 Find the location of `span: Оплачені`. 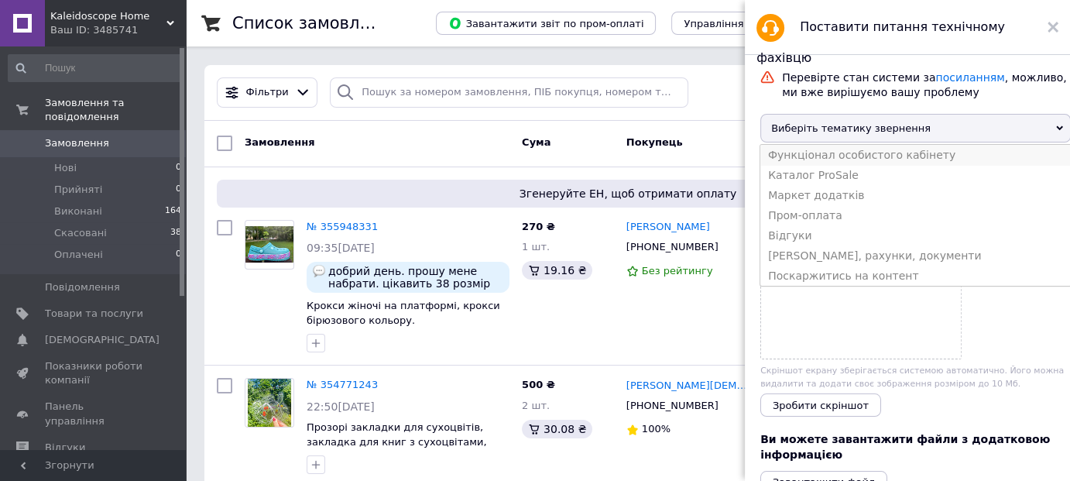

span: Оплачені is located at coordinates (78, 255).